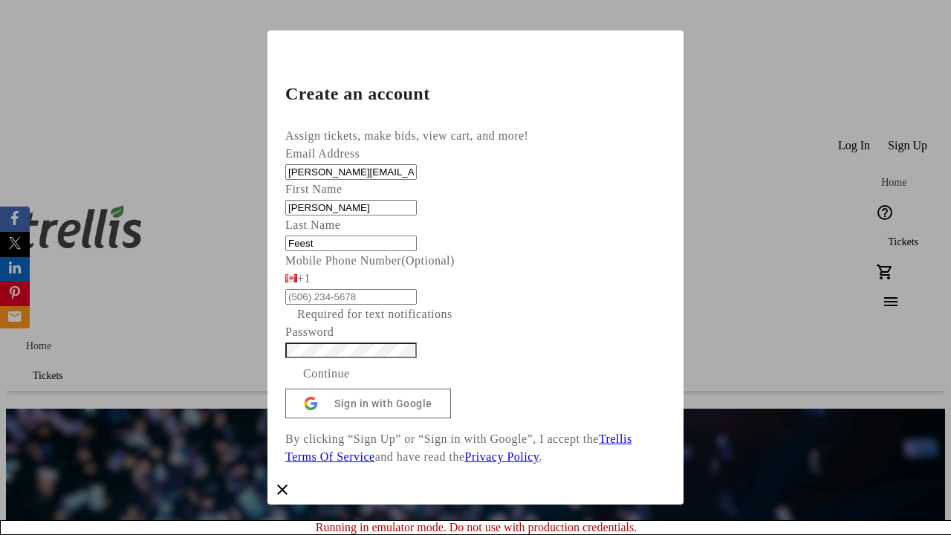 The width and height of the screenshot is (951, 535). Describe the element at coordinates (368, 404) in the screenshot. I see `button: Sign in with Google` at that location.